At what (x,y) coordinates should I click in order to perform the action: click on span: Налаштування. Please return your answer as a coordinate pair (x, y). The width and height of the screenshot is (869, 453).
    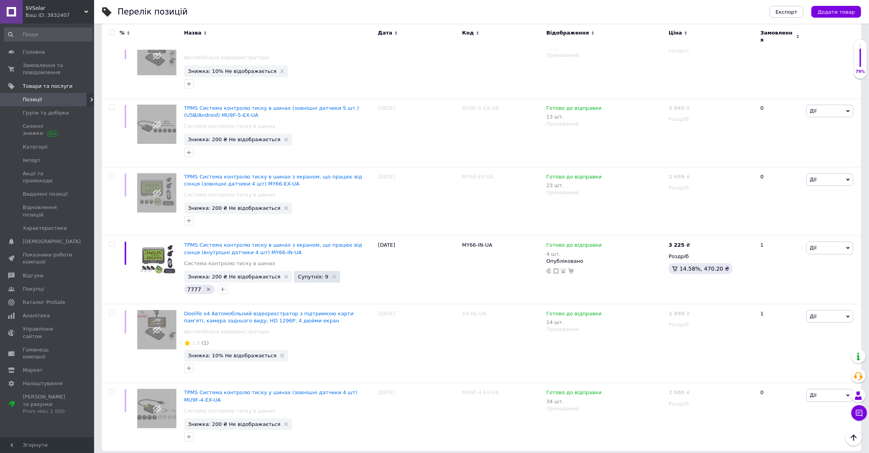
    Looking at the image, I should click on (43, 383).